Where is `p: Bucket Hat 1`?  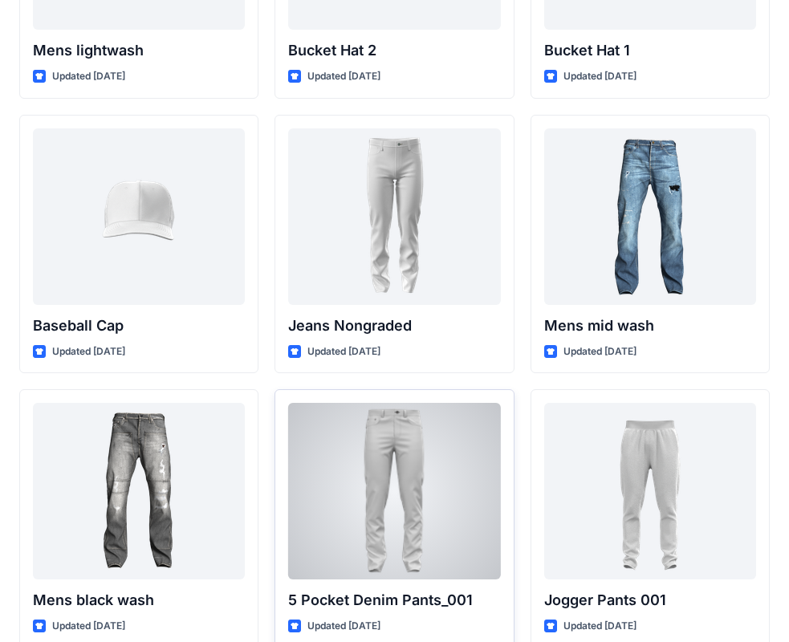
p: Bucket Hat 1 is located at coordinates (650, 51).